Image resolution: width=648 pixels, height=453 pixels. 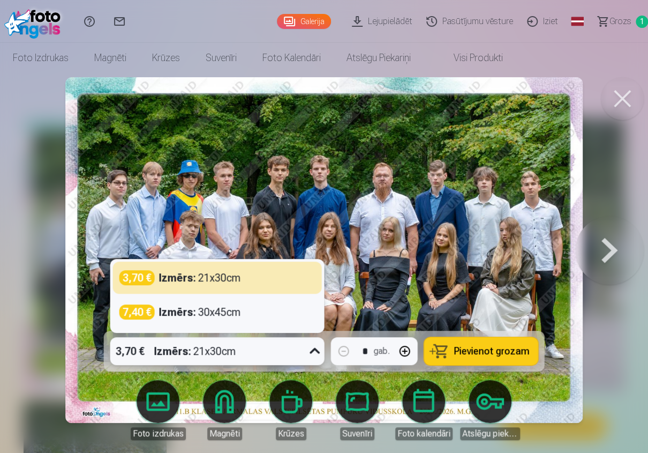 What do you see at coordinates (137, 312) in the screenshot?
I see `div: 7,40 €` at bounding box center [137, 312].